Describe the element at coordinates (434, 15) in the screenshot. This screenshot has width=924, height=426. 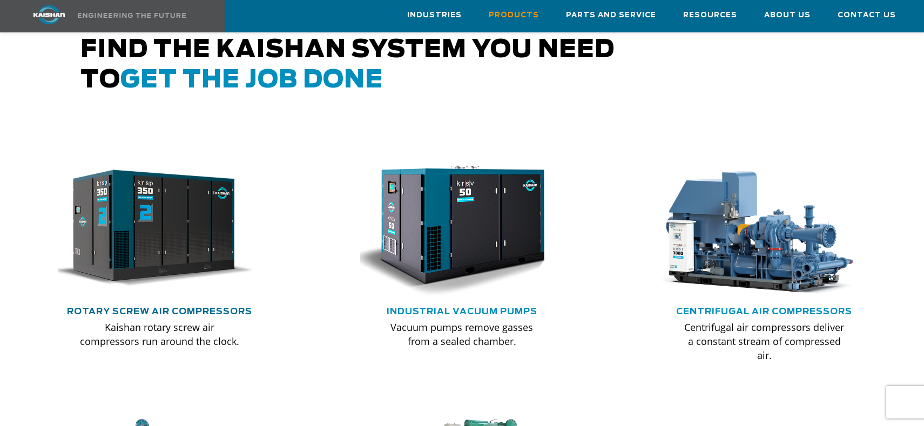
I see `span: Industries` at that location.